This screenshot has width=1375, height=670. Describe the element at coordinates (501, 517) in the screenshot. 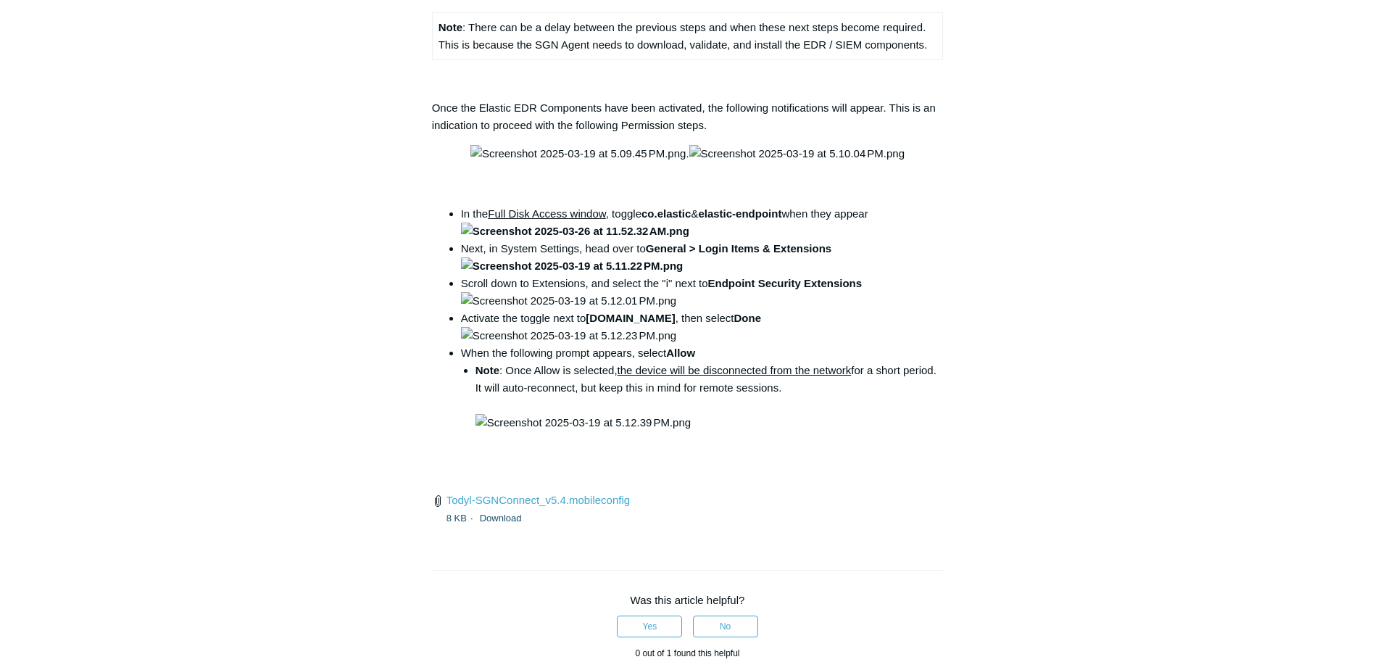

I see `a: Download` at that location.